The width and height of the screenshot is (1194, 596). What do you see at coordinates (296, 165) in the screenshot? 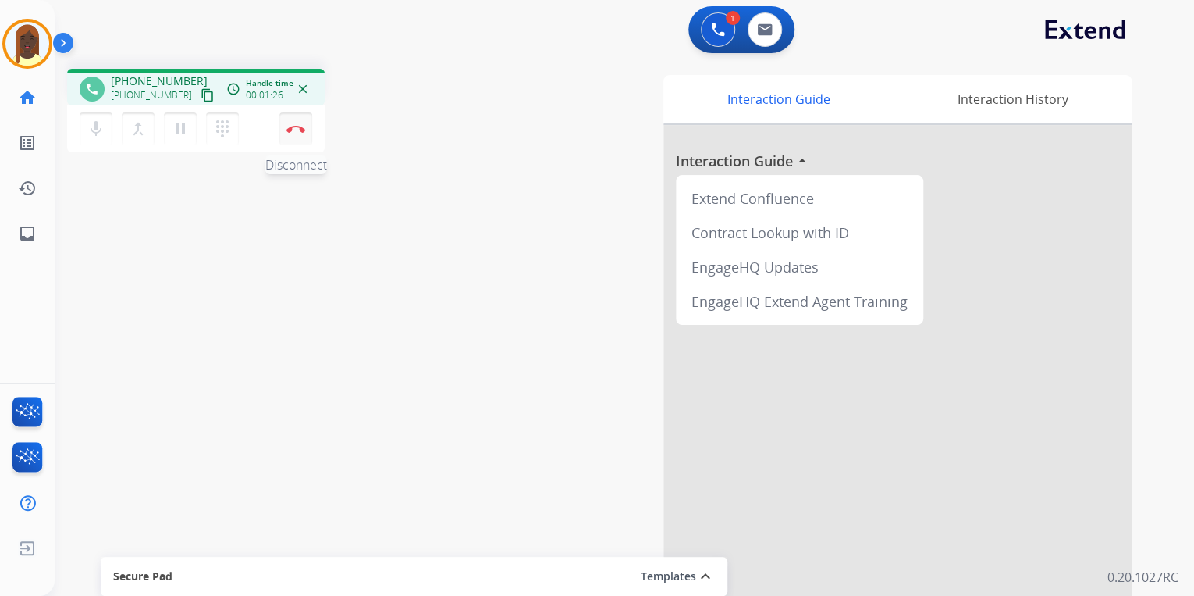
I see `span: Disconnect` at bounding box center [296, 165].